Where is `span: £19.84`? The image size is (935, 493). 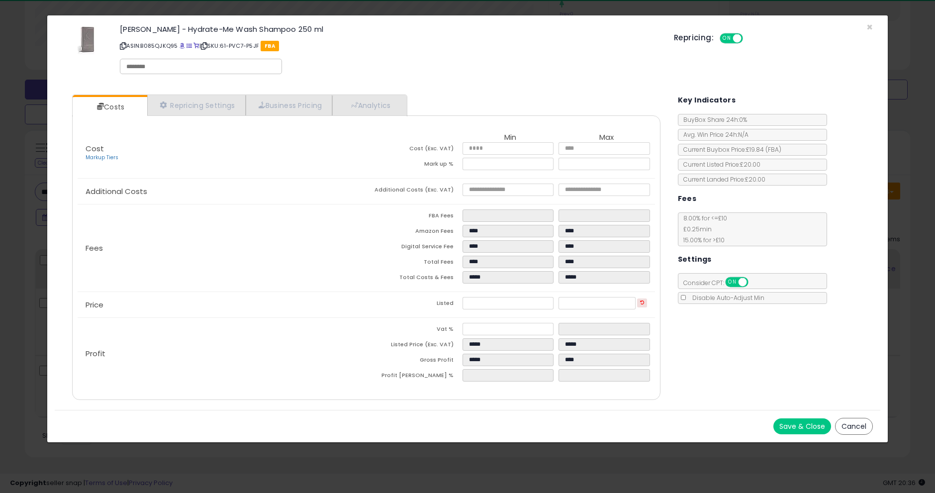 span: £19.84 is located at coordinates (763, 149).